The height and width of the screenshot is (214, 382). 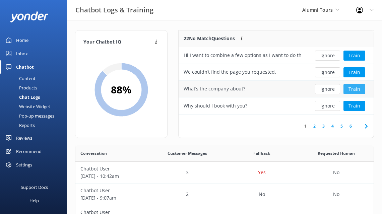 What do you see at coordinates (36, 107) in the screenshot?
I see `a: Website Widget` at bounding box center [36, 107].